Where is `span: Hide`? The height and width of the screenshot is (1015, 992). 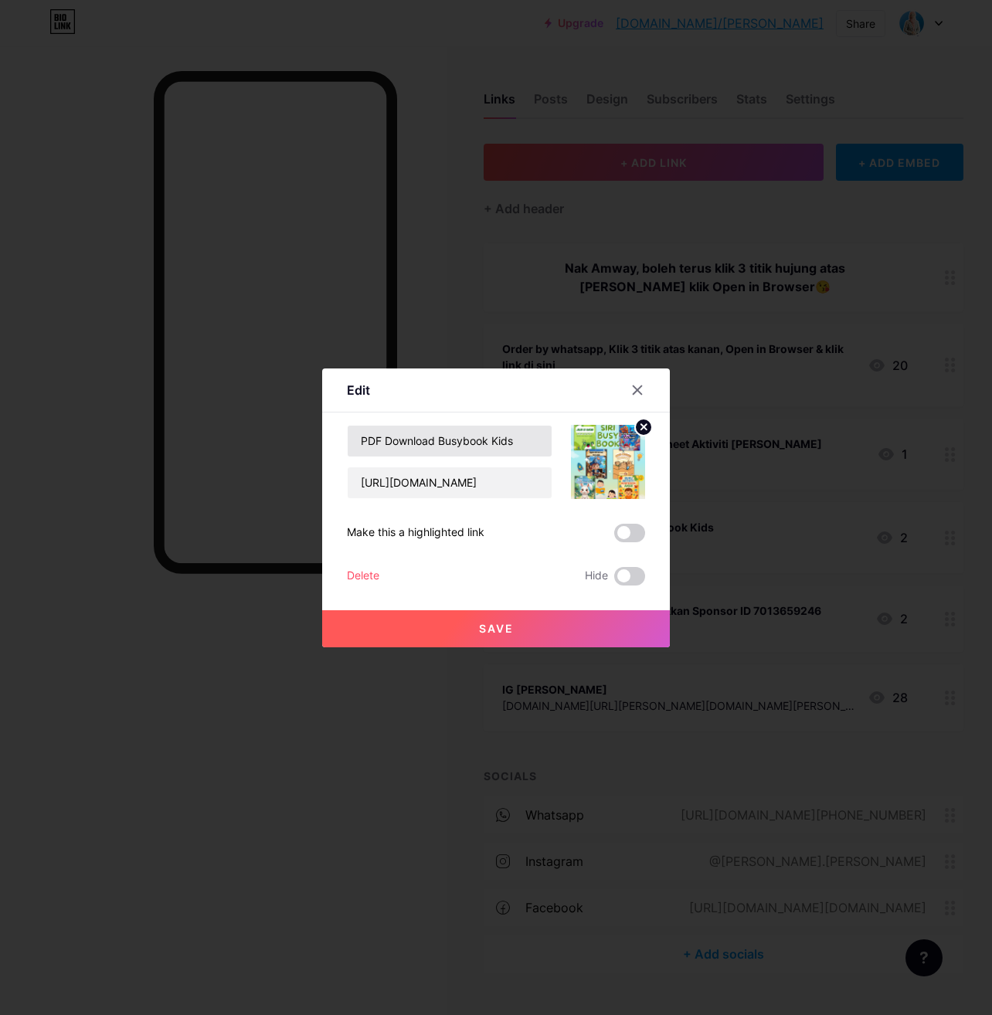 span: Hide is located at coordinates (597, 576).